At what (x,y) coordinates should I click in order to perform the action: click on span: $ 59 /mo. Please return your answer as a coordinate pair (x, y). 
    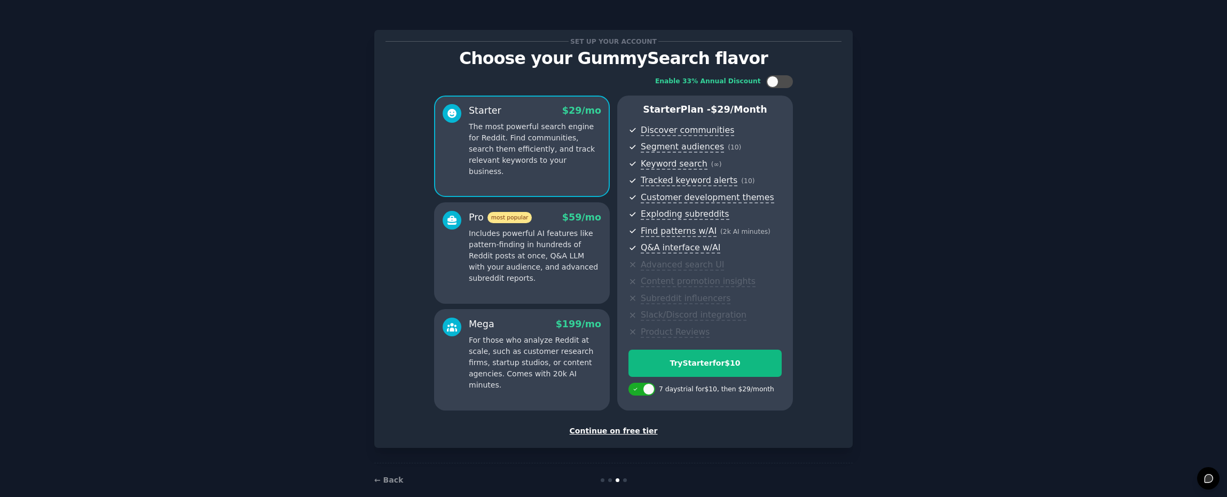
    Looking at the image, I should click on (581, 217).